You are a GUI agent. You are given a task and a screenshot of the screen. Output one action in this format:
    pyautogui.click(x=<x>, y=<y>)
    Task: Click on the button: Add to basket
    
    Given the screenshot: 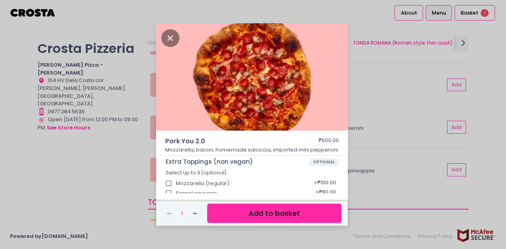 What is the action you would take?
    pyautogui.click(x=274, y=213)
    